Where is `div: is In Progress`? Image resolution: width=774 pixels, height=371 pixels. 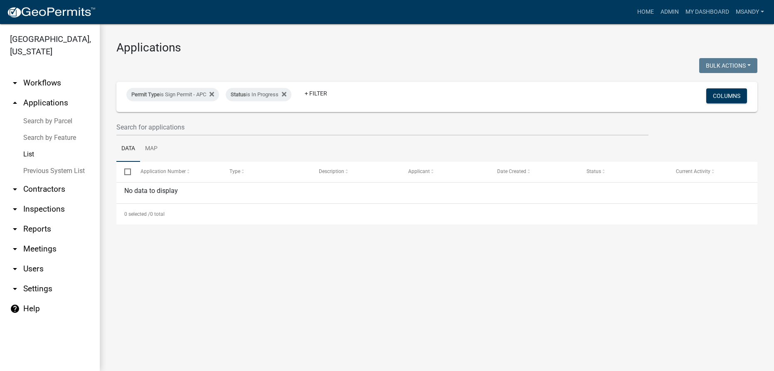
div: is In Progress is located at coordinates (258, 95).